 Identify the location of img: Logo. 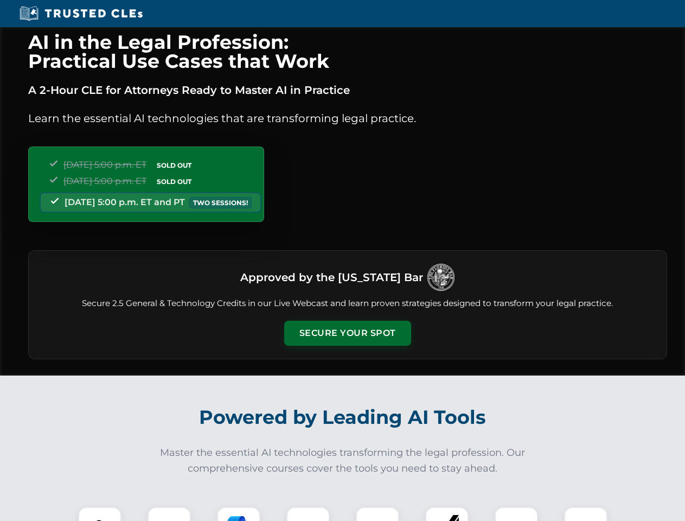
(441, 277).